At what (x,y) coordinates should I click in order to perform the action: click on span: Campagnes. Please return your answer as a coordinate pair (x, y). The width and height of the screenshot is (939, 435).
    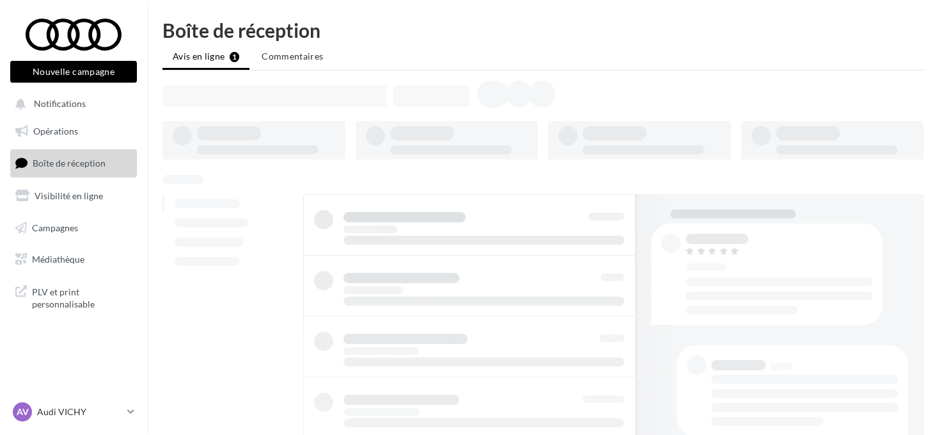
    Looking at the image, I should click on (55, 227).